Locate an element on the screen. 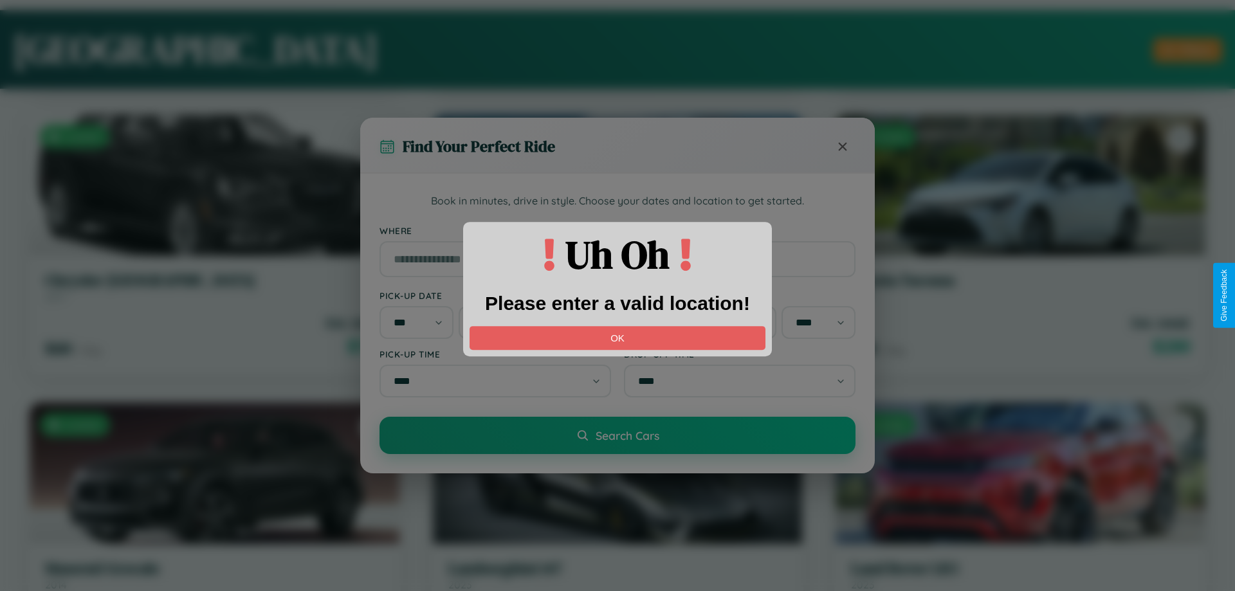 The width and height of the screenshot is (1235, 591). label: Where is located at coordinates (617, 230).